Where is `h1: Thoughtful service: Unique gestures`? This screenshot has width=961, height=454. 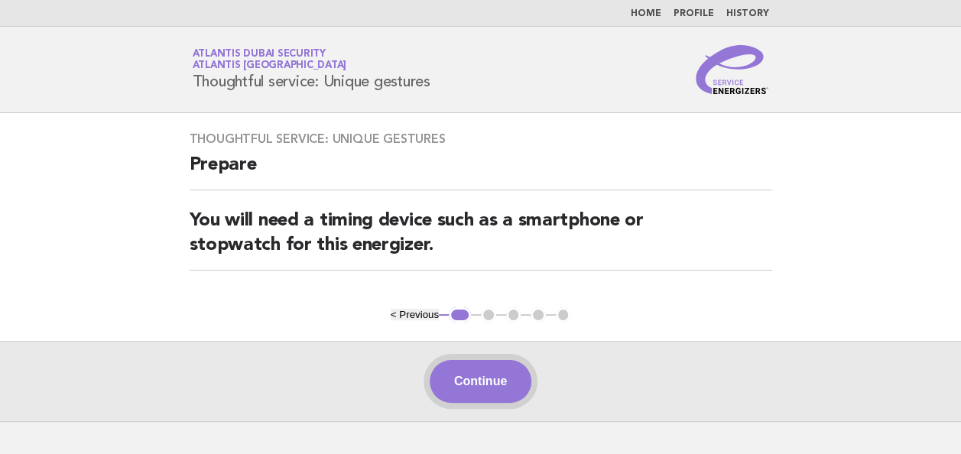 h1: Thoughtful service: Unique gestures is located at coordinates (311, 70).